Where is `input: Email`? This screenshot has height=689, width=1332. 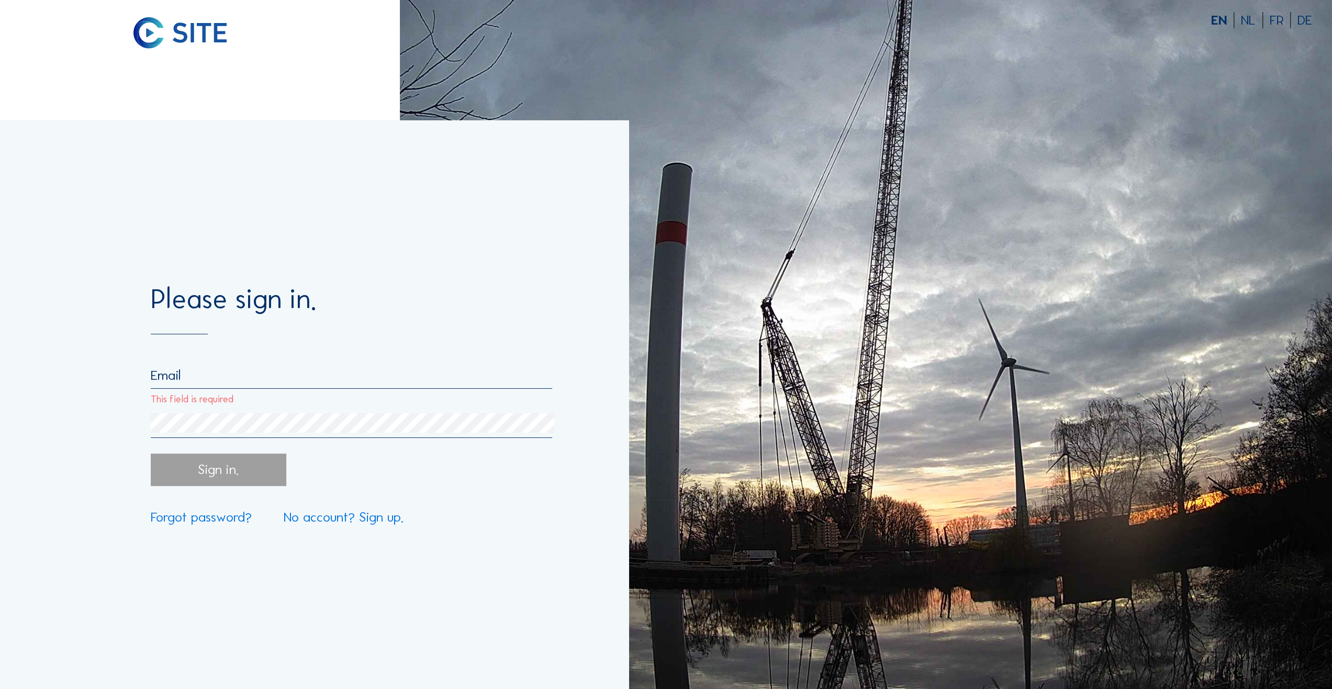
input: Email is located at coordinates (351, 375).